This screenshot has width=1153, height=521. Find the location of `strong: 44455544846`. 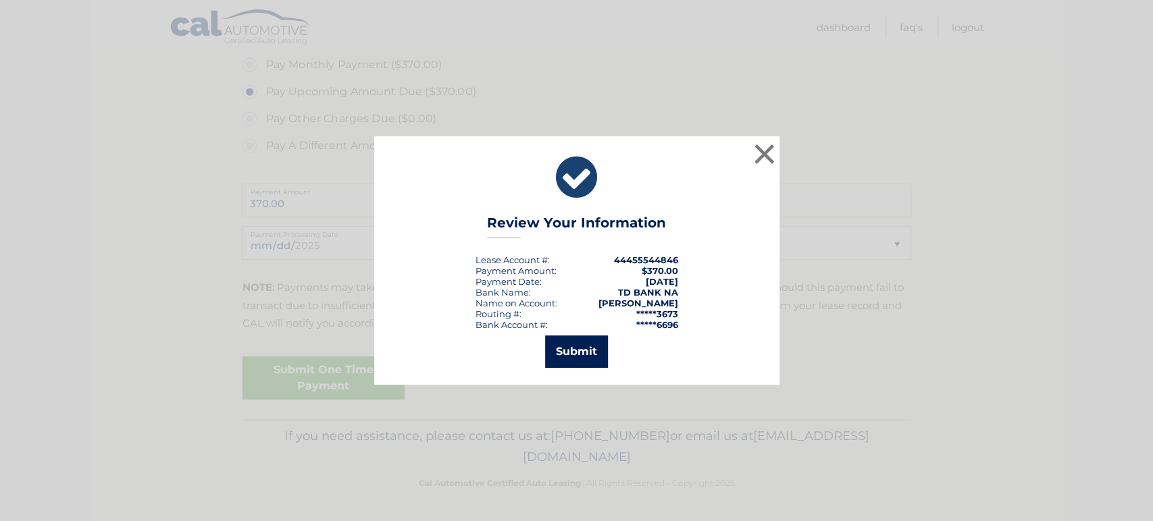

strong: 44455544846 is located at coordinates (646, 260).